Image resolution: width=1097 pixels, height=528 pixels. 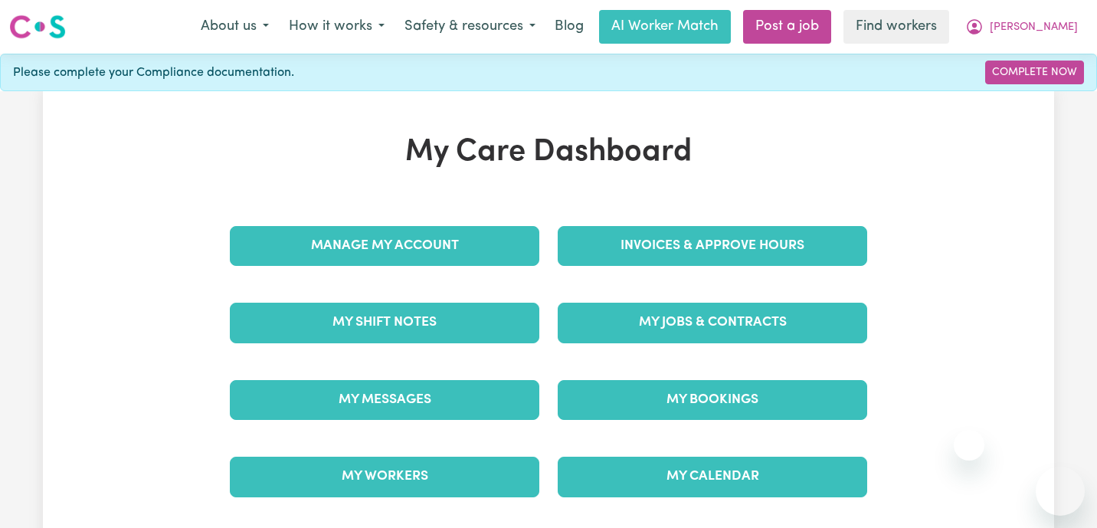 What do you see at coordinates (665, 27) in the screenshot?
I see `a: AI Worker Match` at bounding box center [665, 27].